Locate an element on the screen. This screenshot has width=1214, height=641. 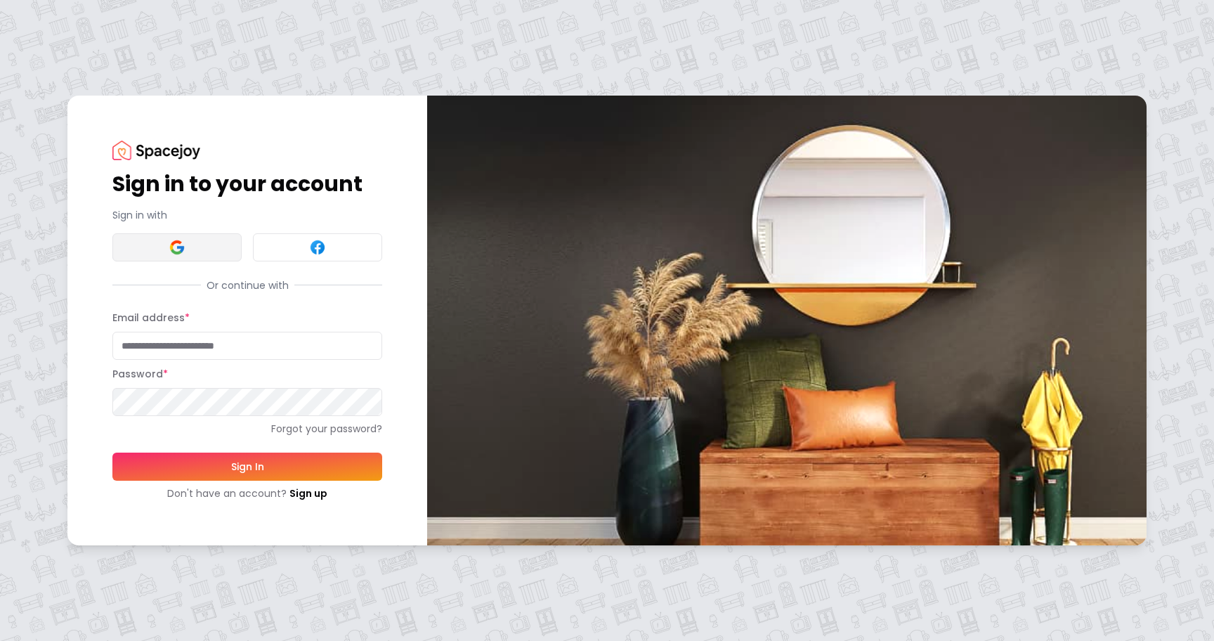
p: Sign in with is located at coordinates (247, 215).